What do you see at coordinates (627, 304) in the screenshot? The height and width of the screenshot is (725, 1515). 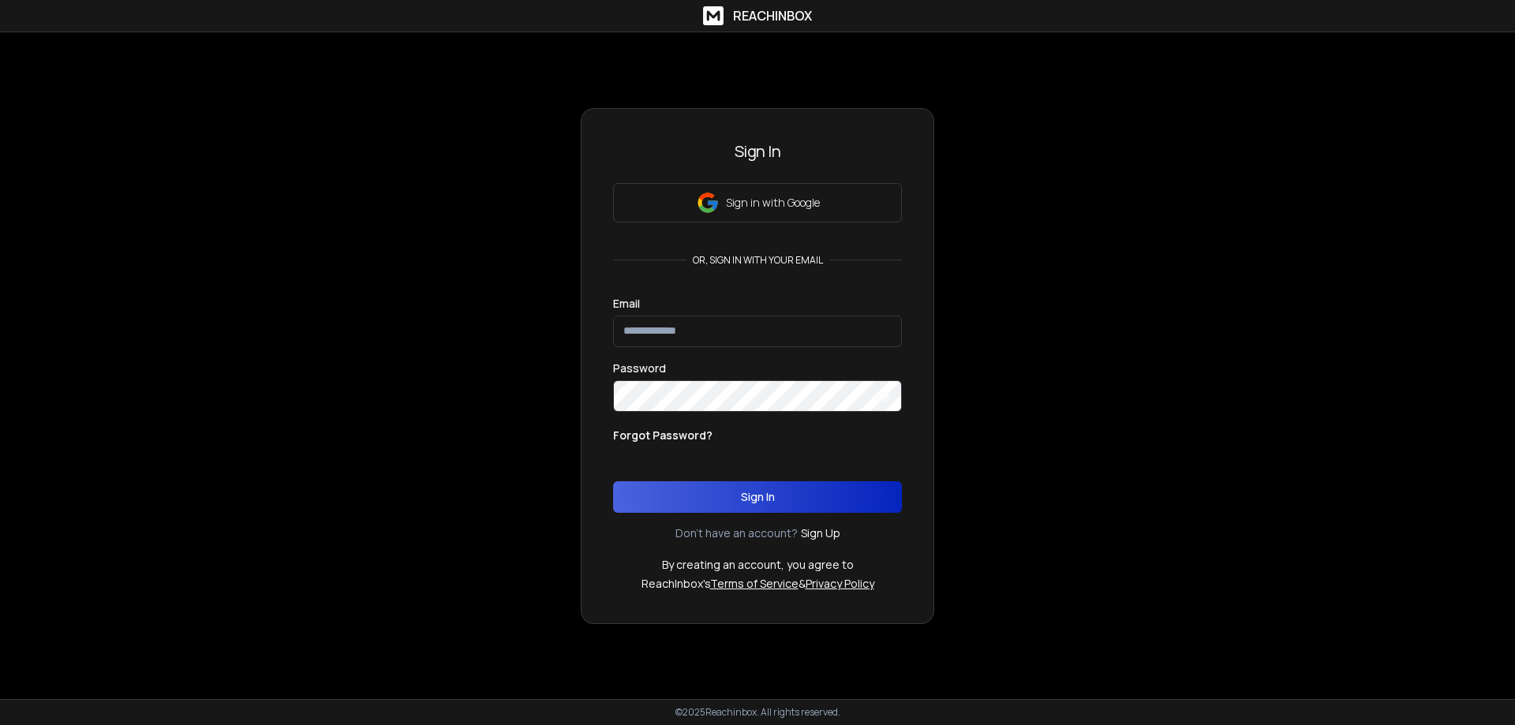 I see `label: Email` at bounding box center [627, 304].